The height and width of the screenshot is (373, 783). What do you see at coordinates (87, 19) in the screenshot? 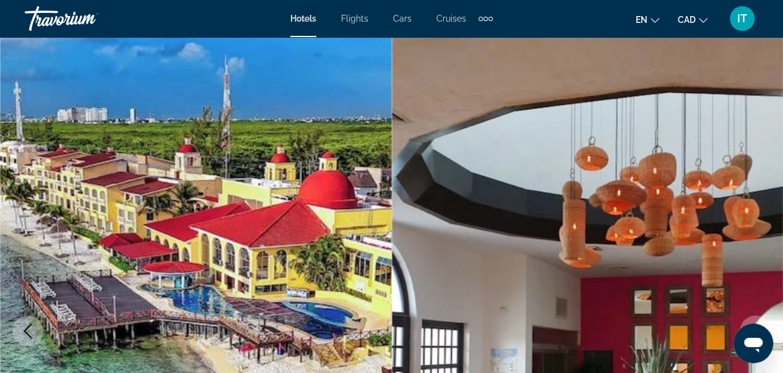
I see `a: Travorium` at bounding box center [87, 19].